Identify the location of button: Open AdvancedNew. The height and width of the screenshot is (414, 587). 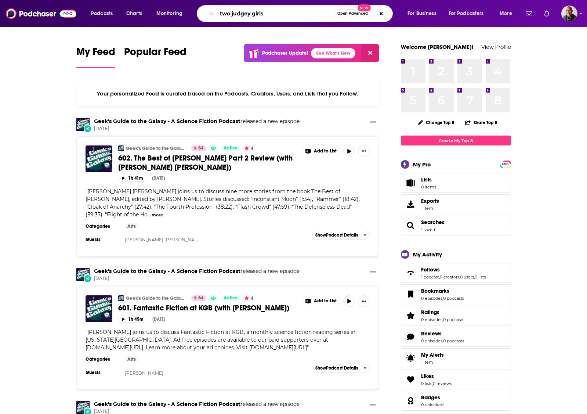
(352, 14).